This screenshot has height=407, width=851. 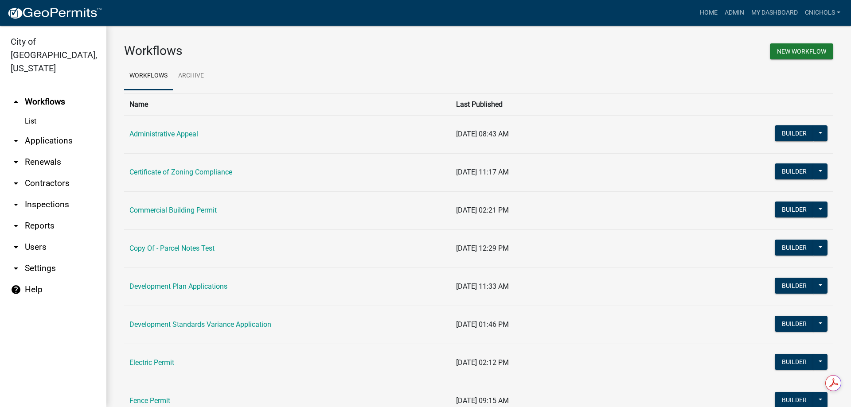 What do you see at coordinates (16, 102) in the screenshot?
I see `i: arrow_drop_up` at bounding box center [16, 102].